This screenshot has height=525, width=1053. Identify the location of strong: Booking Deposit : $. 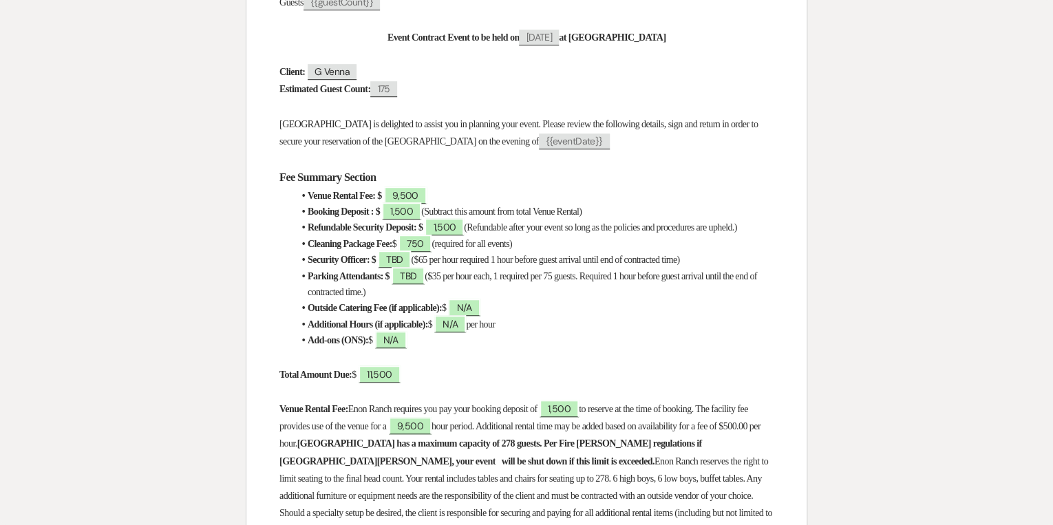
(344, 211).